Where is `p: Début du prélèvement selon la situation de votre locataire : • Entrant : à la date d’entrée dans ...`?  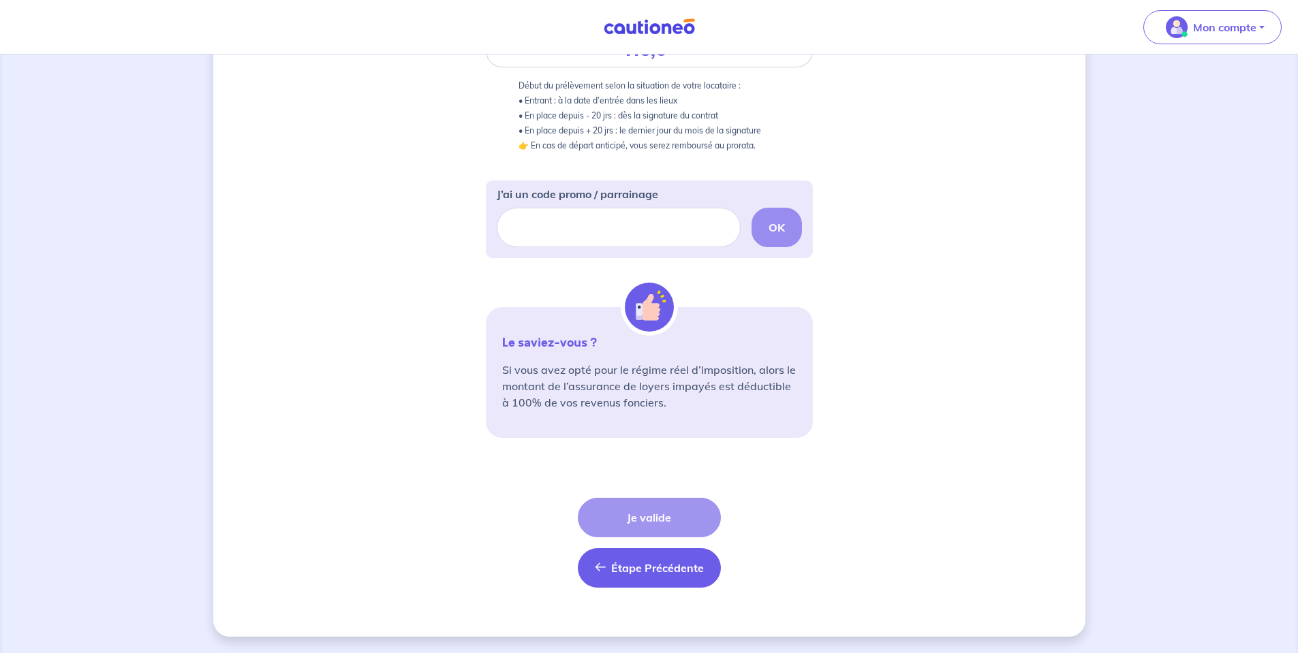 p: Début du prélèvement selon la situation de votre locataire : • Entrant : à la date d’entrée dans ... is located at coordinates (649, 116).